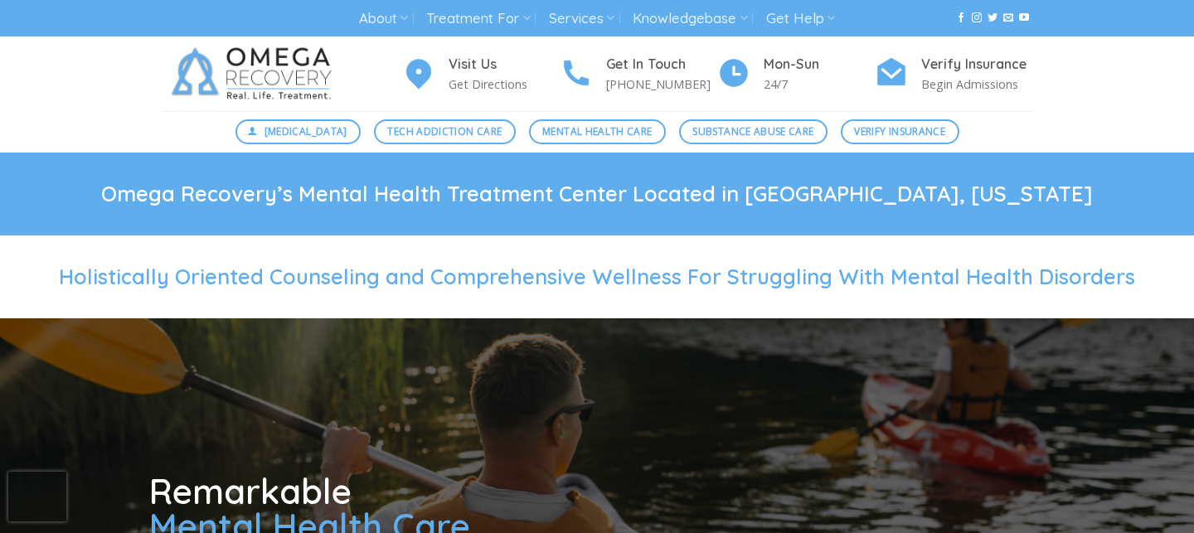 The height and width of the screenshot is (533, 1194). What do you see at coordinates (819, 84) in the screenshot?
I see `p: 24/7` at bounding box center [819, 84].